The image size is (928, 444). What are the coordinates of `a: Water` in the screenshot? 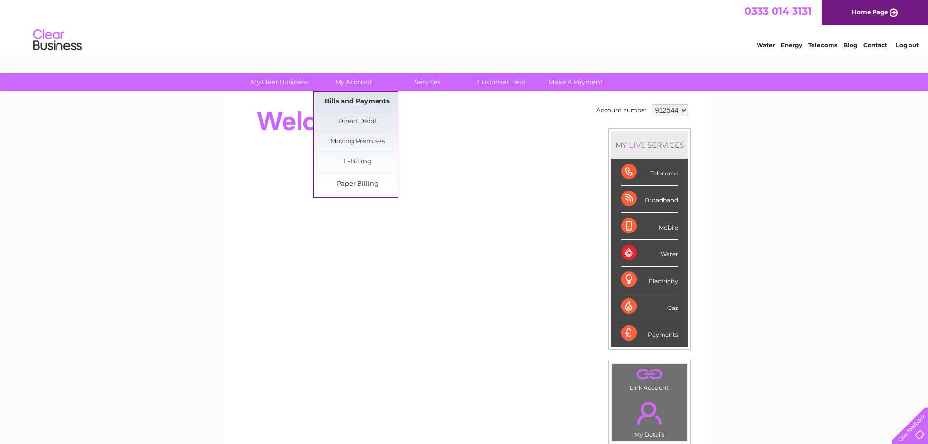 It's located at (766, 45).